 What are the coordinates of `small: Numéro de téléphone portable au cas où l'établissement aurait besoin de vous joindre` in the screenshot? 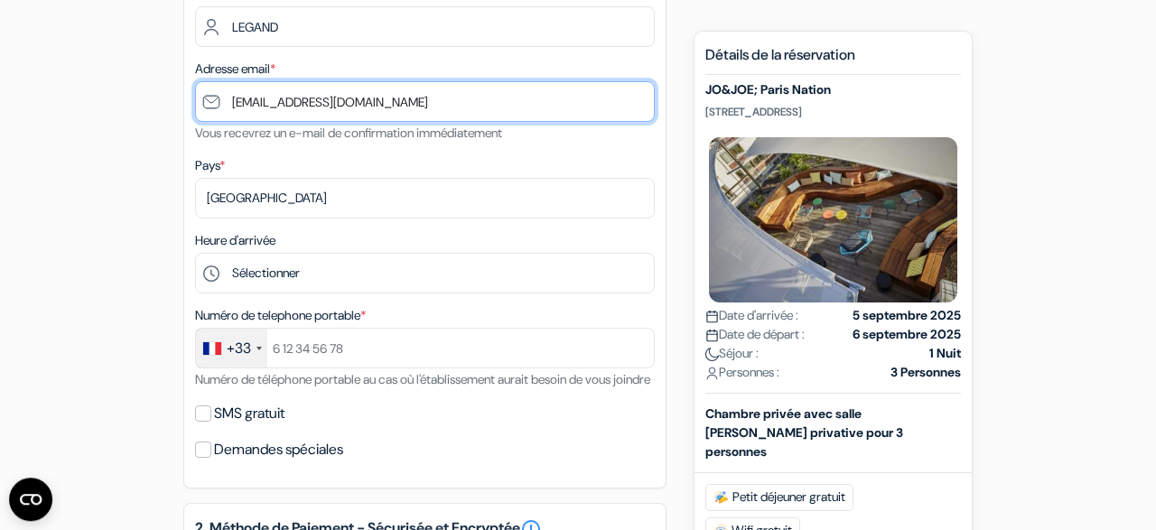 It's located at (423, 379).